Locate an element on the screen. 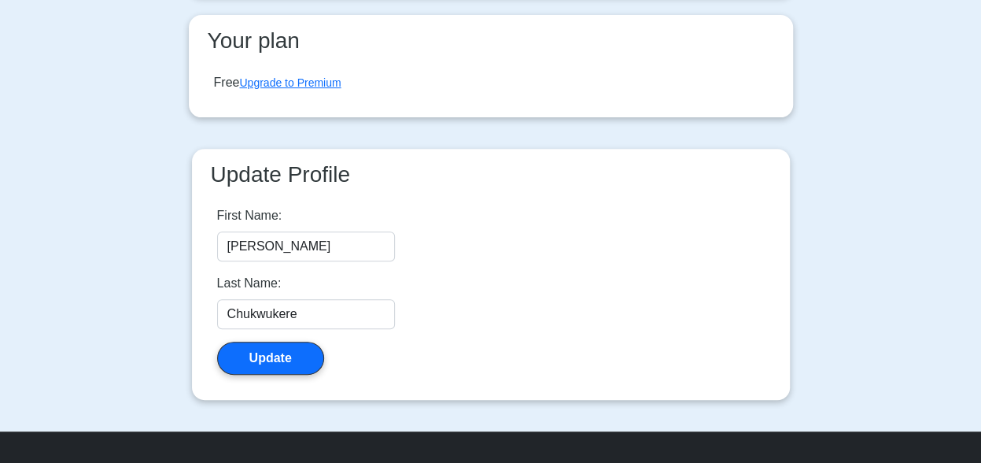 Image resolution: width=981 pixels, height=463 pixels. a: Upgrade to Premium is located at coordinates (289, 83).